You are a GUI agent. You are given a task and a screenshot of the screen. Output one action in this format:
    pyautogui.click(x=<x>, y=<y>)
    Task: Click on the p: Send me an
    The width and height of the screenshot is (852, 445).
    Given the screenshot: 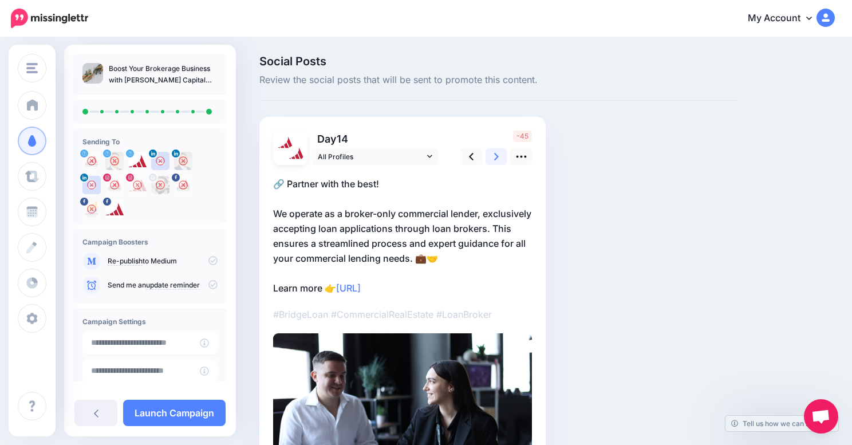 What is the action you would take?
    pyautogui.click(x=163, y=285)
    